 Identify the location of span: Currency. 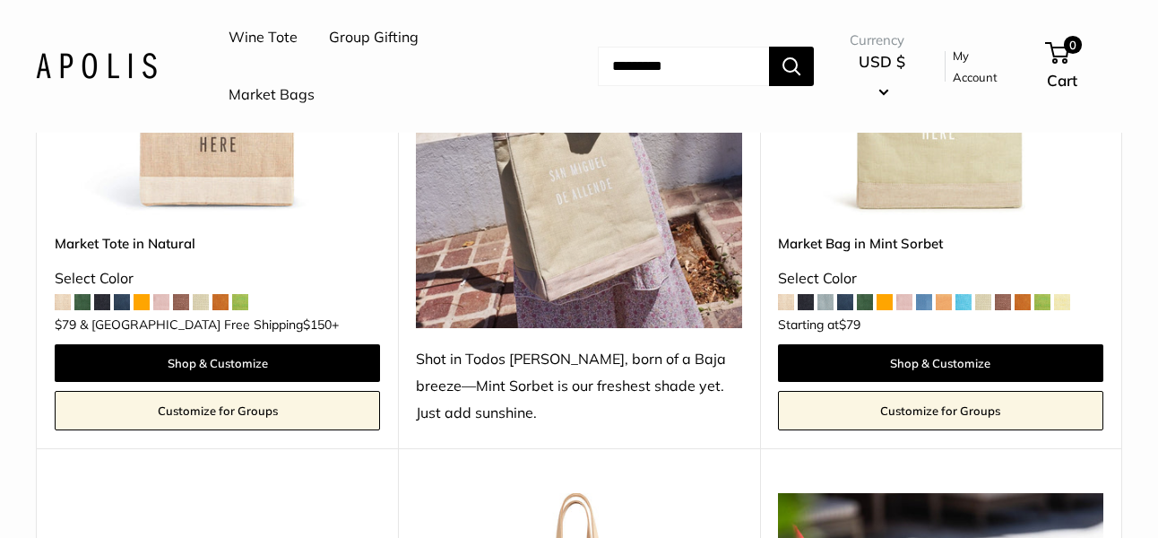
(882, 40).